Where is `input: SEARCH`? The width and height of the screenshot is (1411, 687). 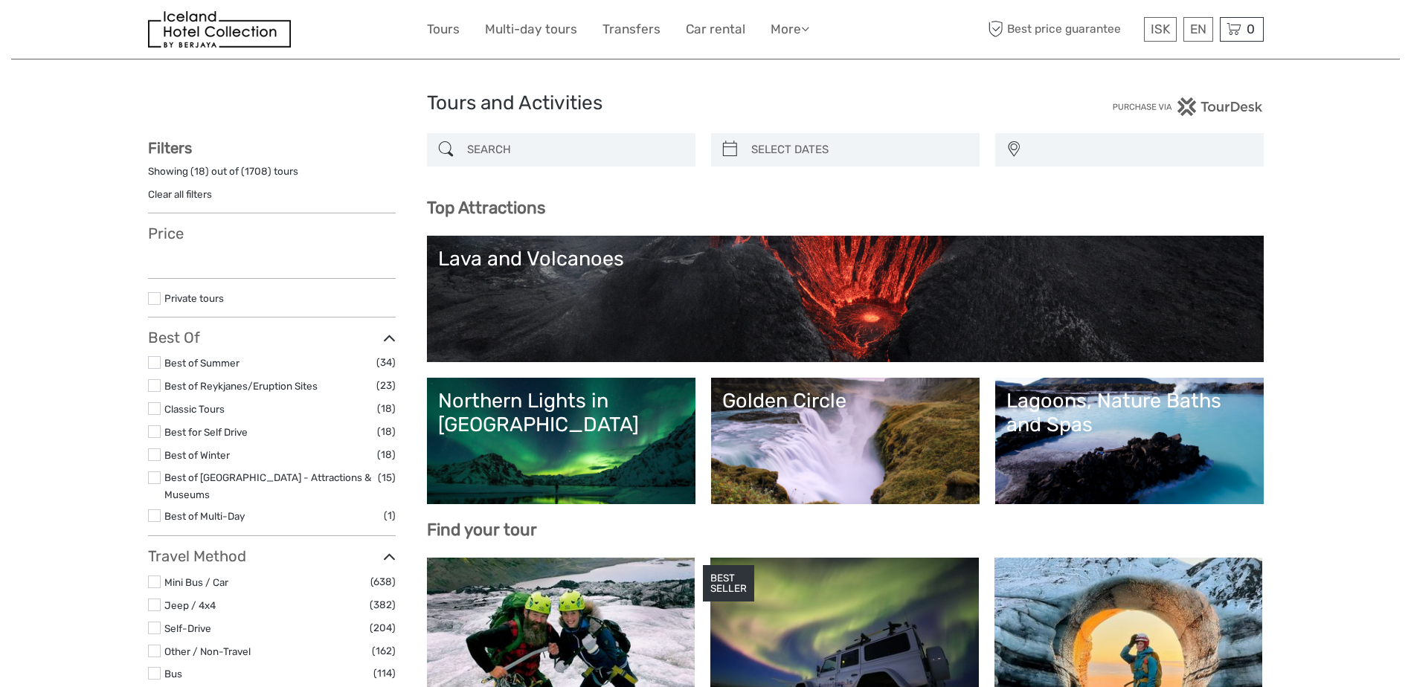 input: SEARCH is located at coordinates (574, 149).